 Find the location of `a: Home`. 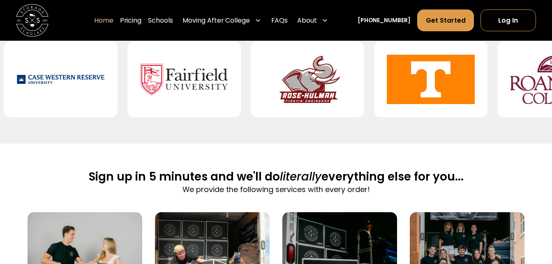

a: Home is located at coordinates (104, 20).